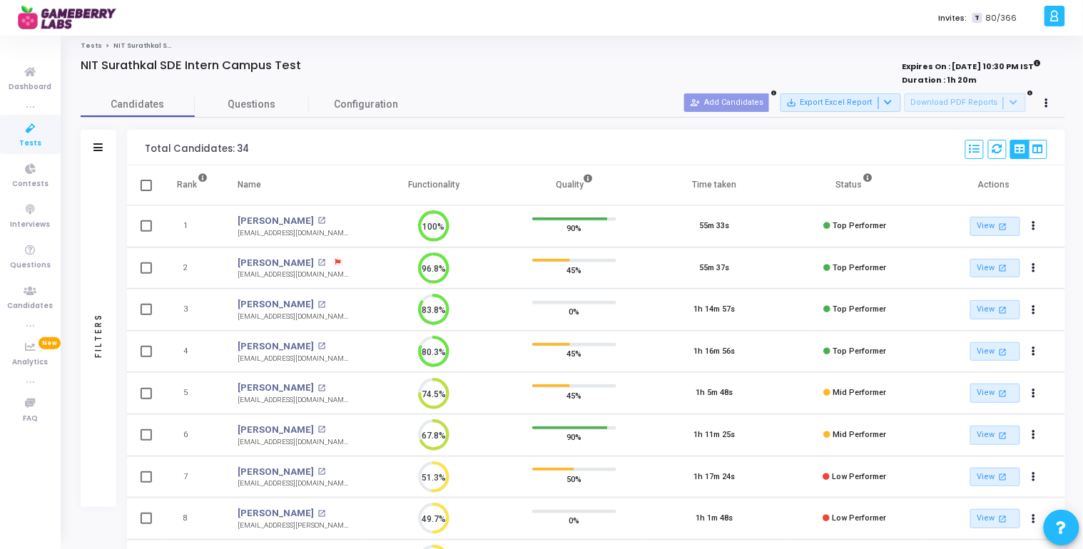 Image resolution: width=1083 pixels, height=549 pixels. Describe the element at coordinates (854, 185) in the screenshot. I see `th: Status` at that location.